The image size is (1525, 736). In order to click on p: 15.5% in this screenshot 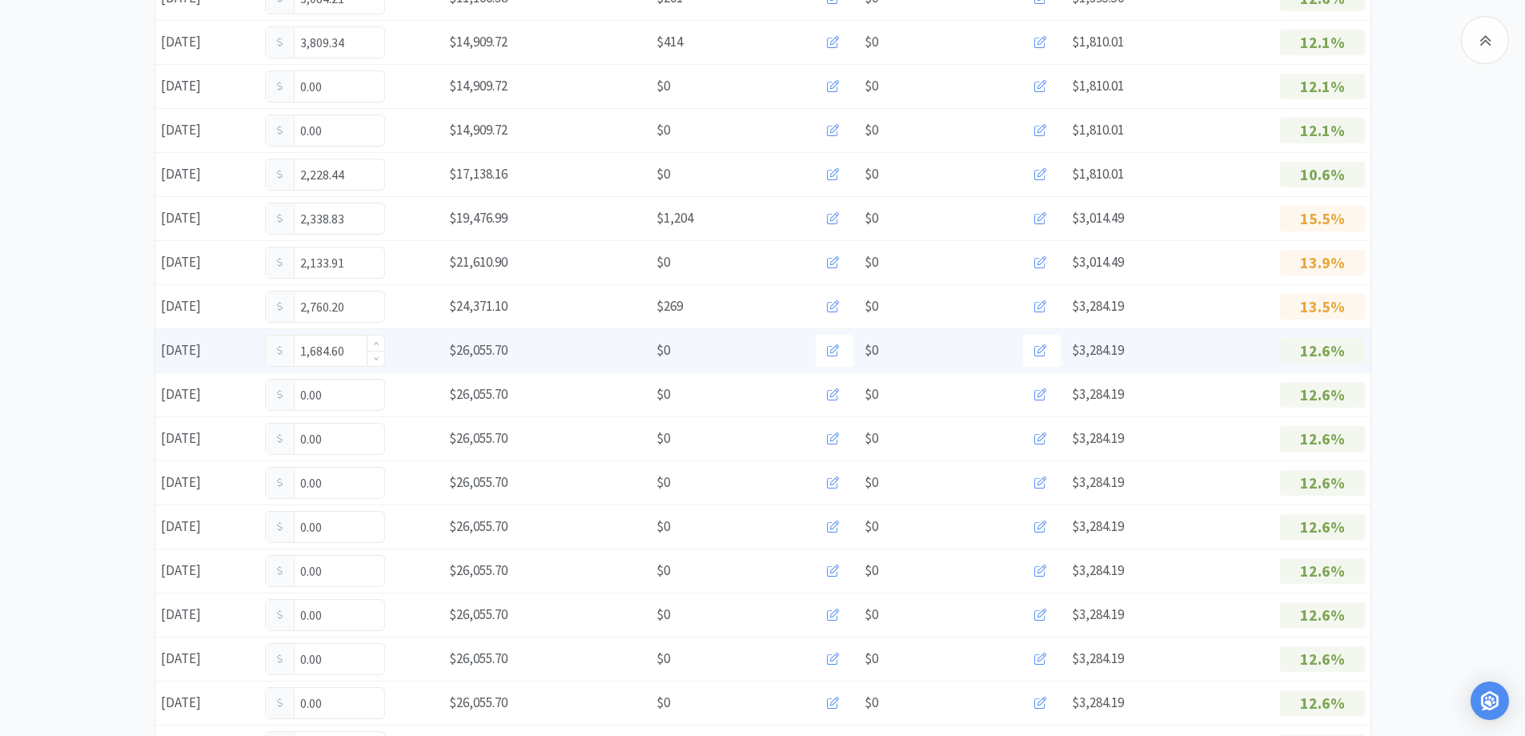, I will do `click(1323, 219)`.